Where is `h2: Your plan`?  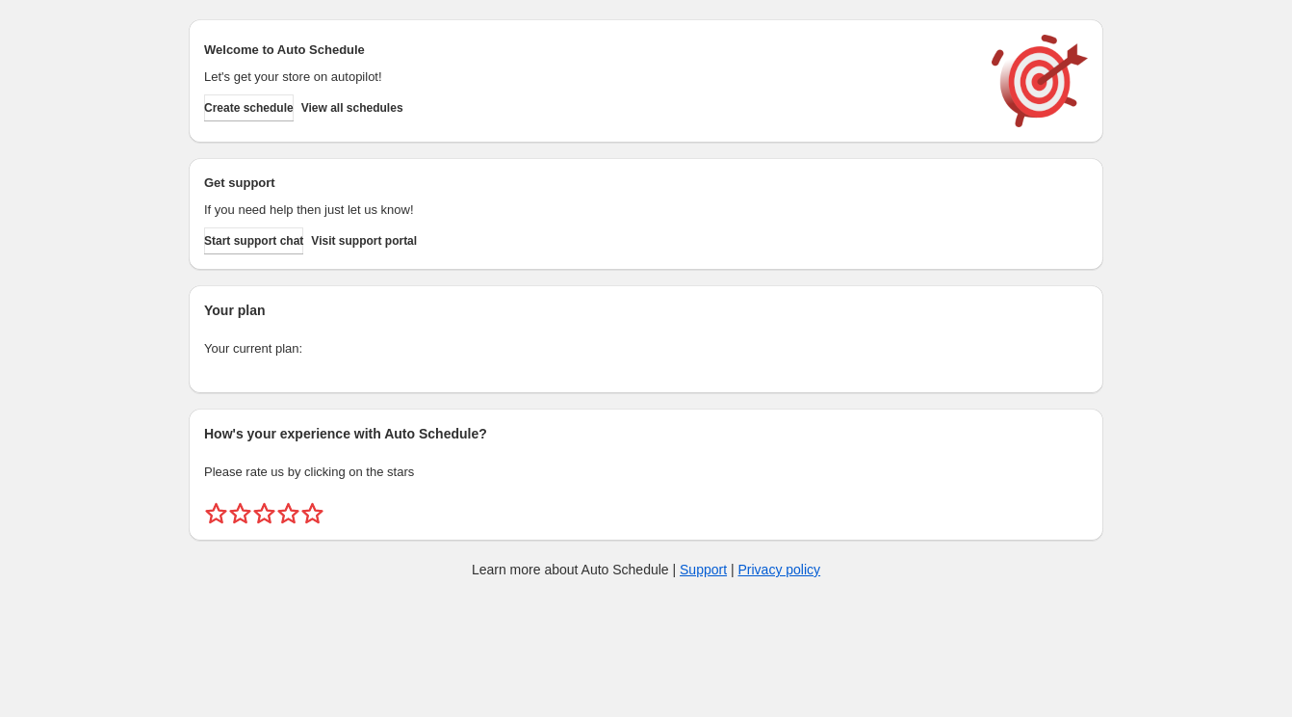
h2: Your plan is located at coordinates (646, 310).